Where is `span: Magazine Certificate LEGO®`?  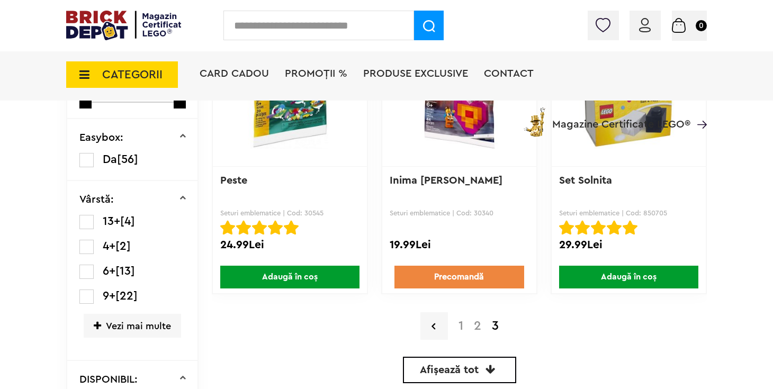
span: Magazine Certificate LEGO® is located at coordinates (621, 118).